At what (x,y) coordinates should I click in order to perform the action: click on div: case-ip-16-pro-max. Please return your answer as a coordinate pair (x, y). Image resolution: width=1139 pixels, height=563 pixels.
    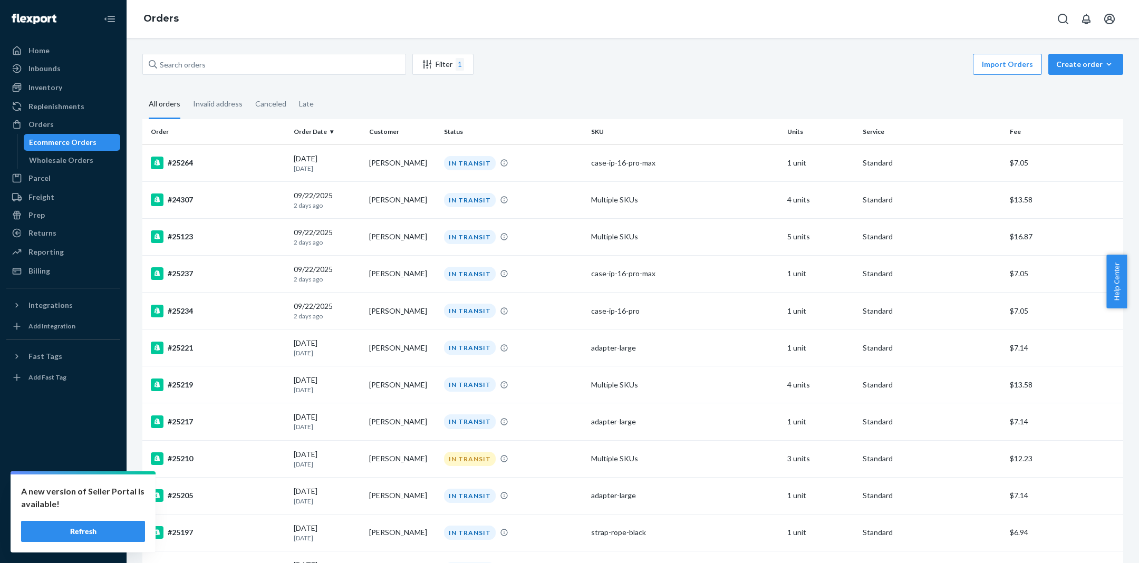
    Looking at the image, I should click on (685, 163).